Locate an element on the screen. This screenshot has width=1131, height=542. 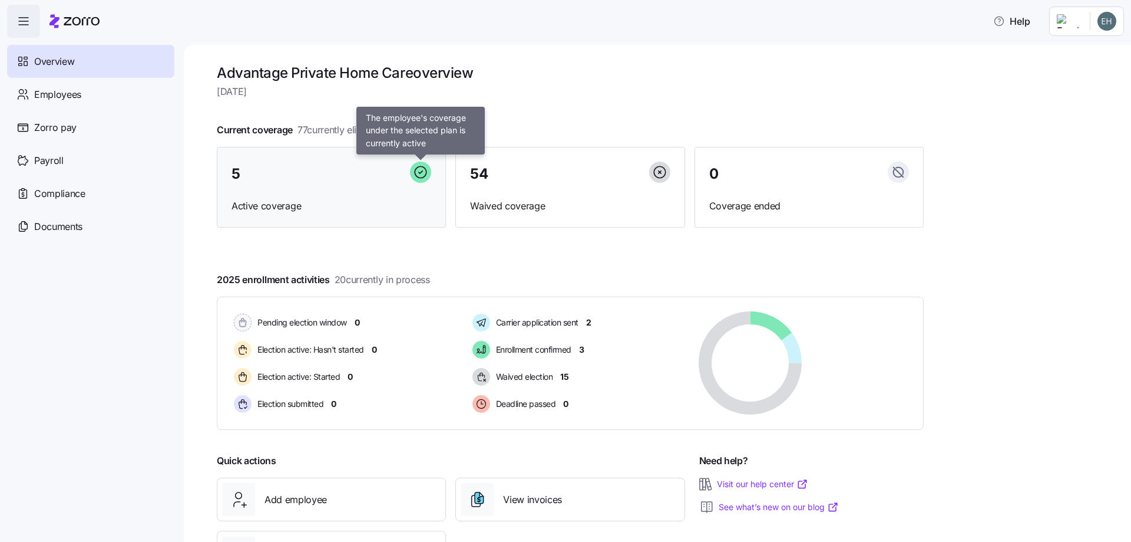
span: Enrollment confirmed is located at coordinates (532, 349).